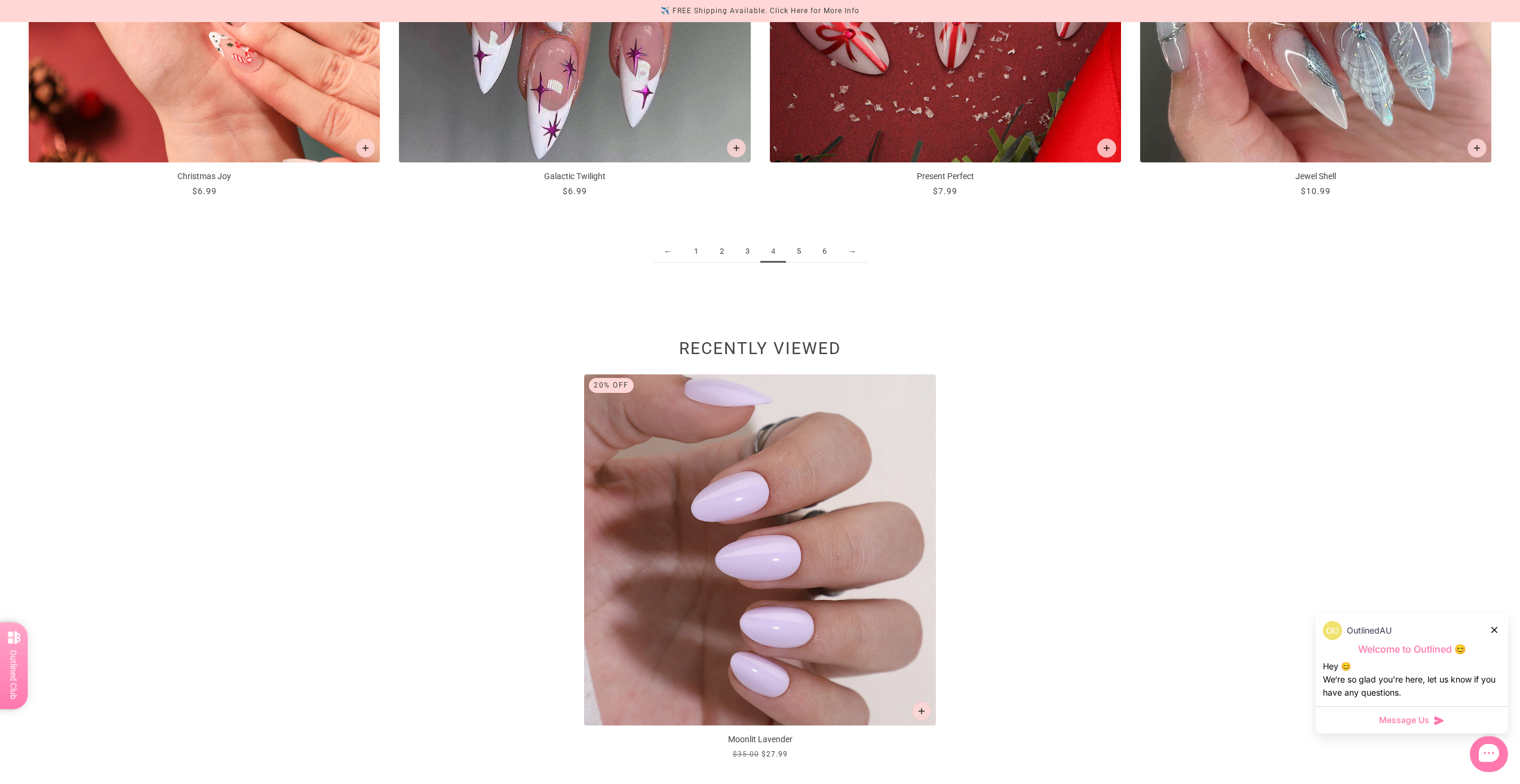 The height and width of the screenshot is (784, 1520). Describe the element at coordinates (1316, 192) in the screenshot. I see `span: $10.99` at that location.